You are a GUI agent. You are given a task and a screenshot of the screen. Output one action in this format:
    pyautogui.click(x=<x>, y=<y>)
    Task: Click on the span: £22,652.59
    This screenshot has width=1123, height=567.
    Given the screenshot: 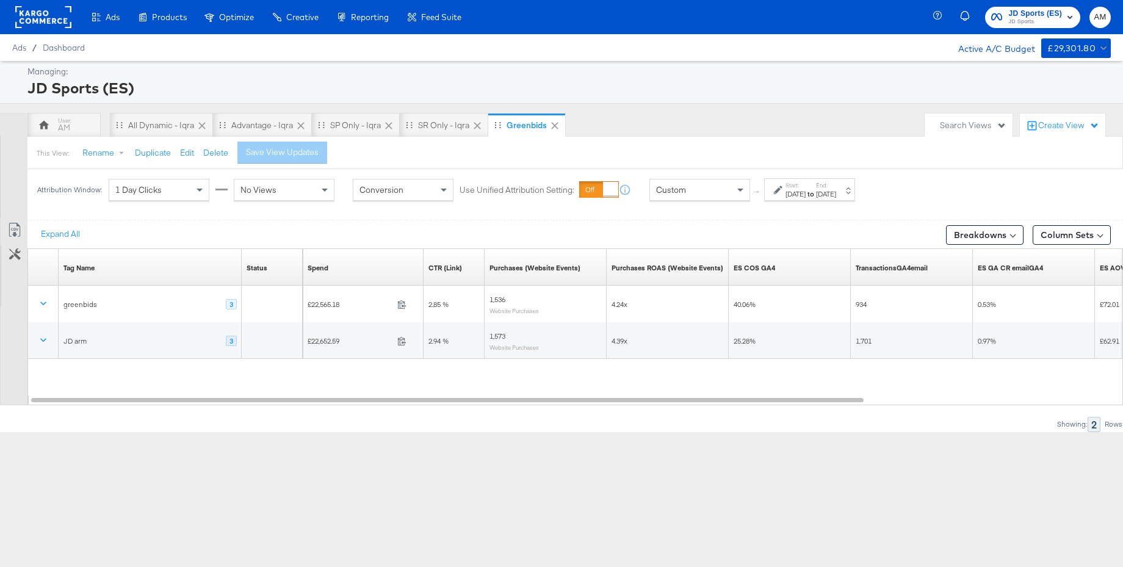 What is the action you would take?
    pyautogui.click(x=350, y=341)
    